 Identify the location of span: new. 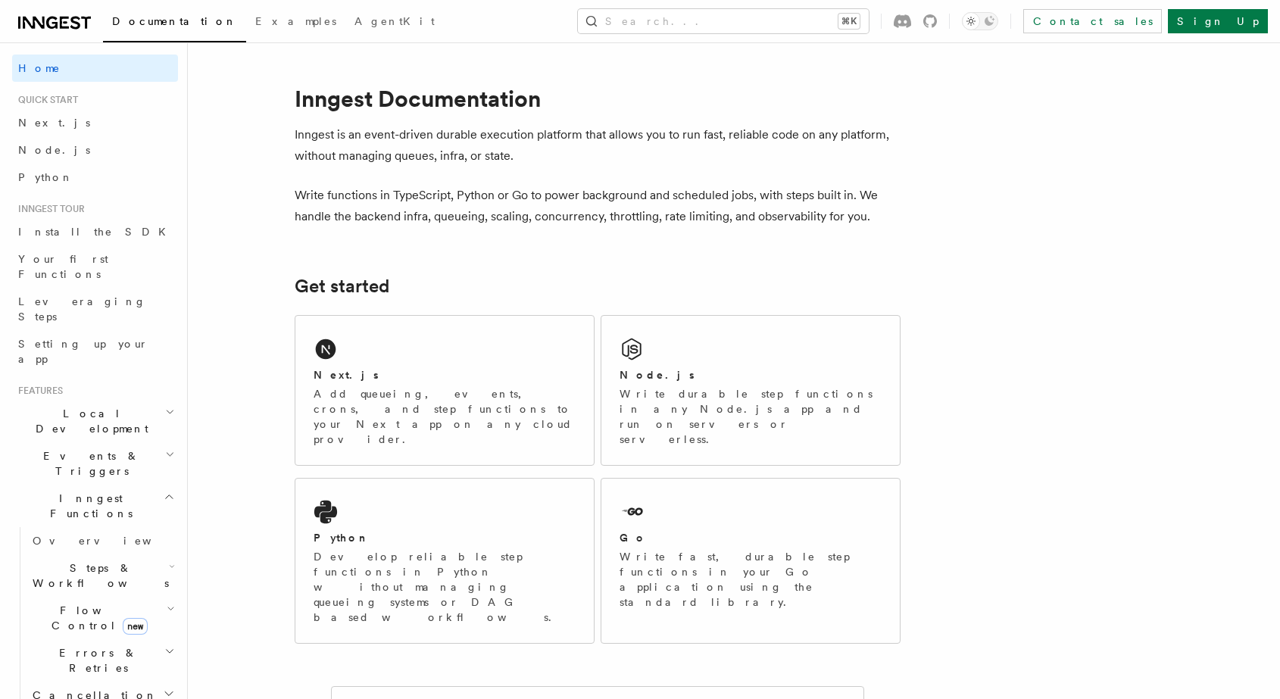
(135, 626).